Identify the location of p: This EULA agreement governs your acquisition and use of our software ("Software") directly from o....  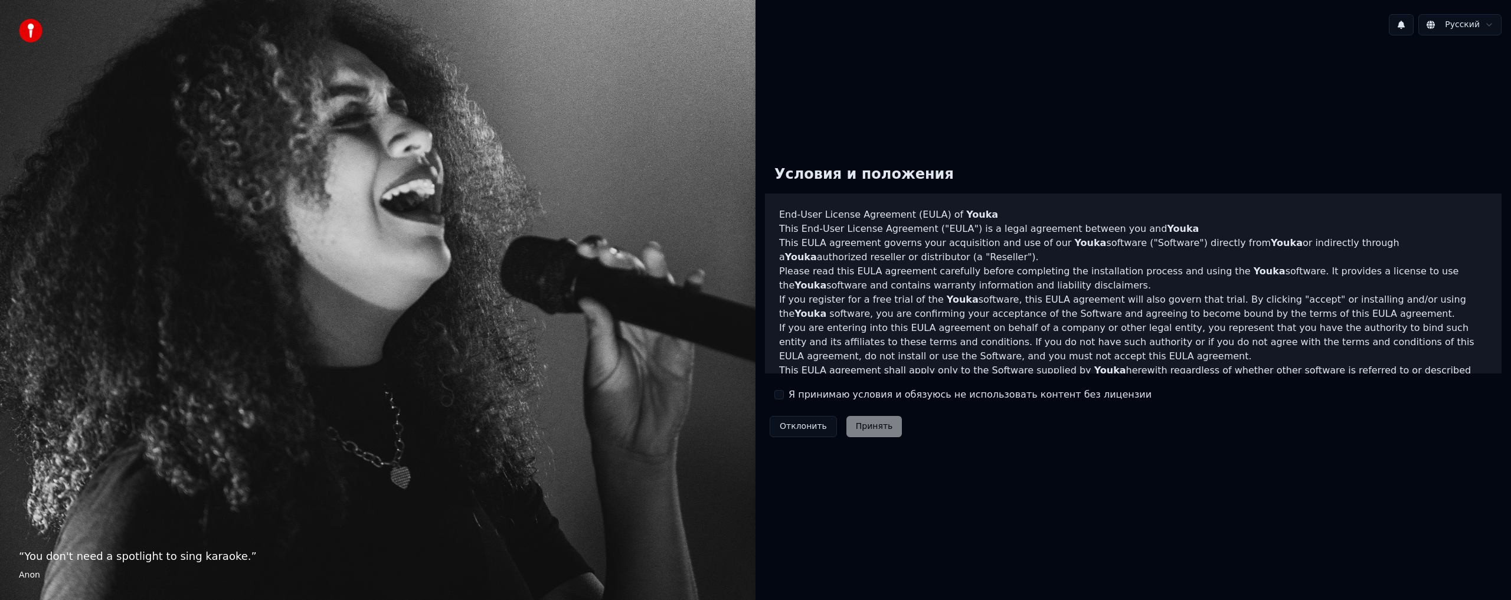
(1133, 250).